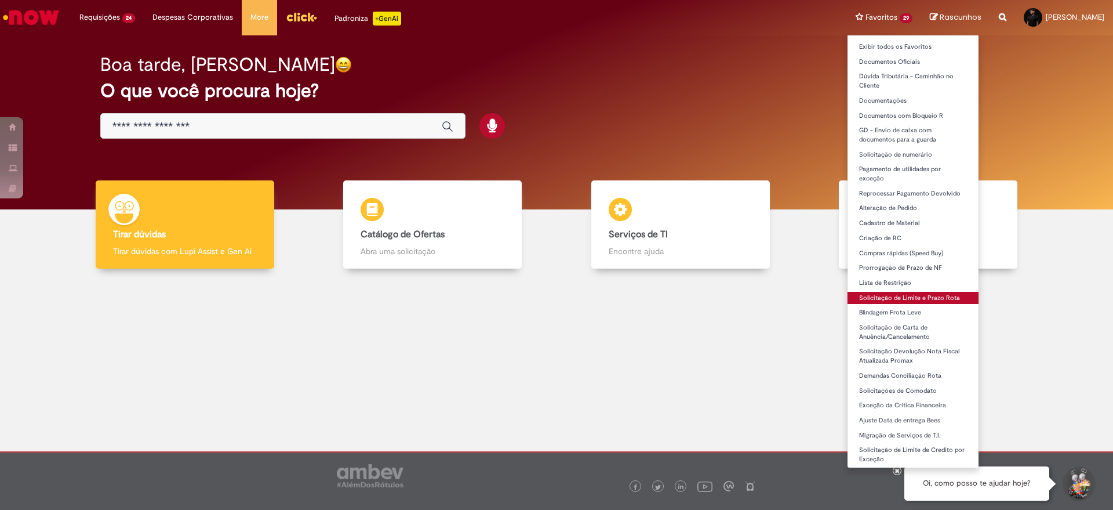 The height and width of the screenshot is (510, 1113). I want to click on img: logo_footer_ambev_rotulo_gray.png, so click(370, 476).